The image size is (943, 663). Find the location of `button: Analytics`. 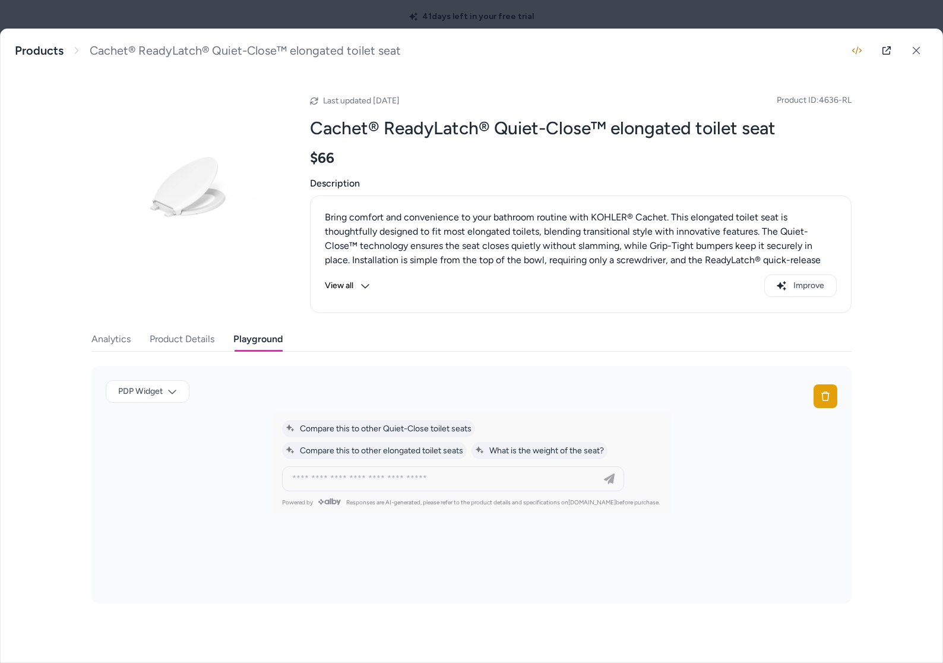

button: Analytics is located at coordinates (111, 339).